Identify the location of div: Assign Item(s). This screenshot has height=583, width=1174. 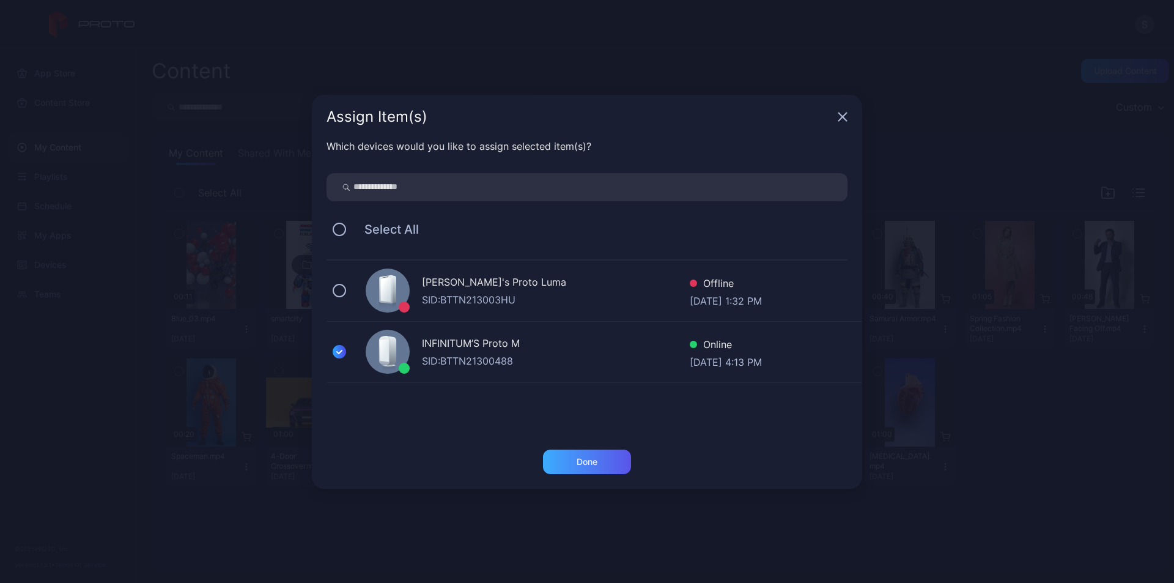
(580, 117).